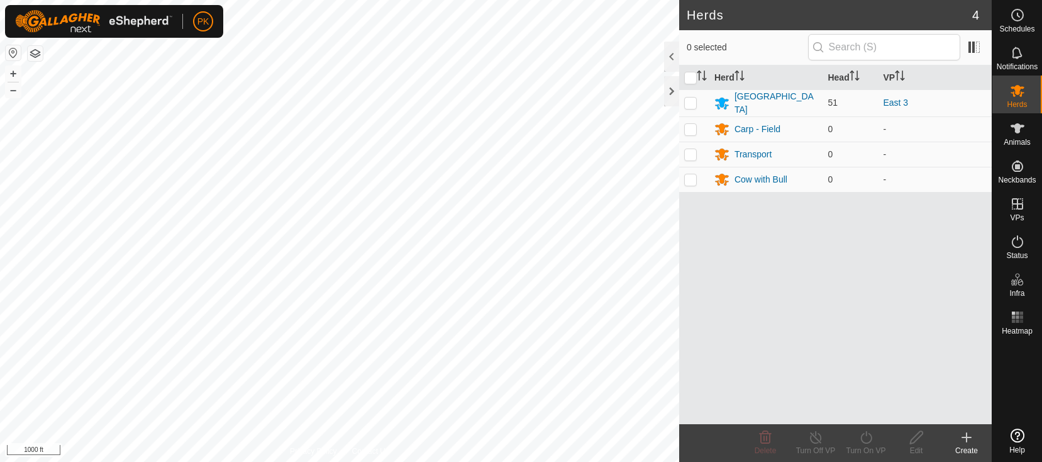 The image size is (1042, 462). What do you see at coordinates (1017, 104) in the screenshot?
I see `span: Herds` at bounding box center [1017, 104].